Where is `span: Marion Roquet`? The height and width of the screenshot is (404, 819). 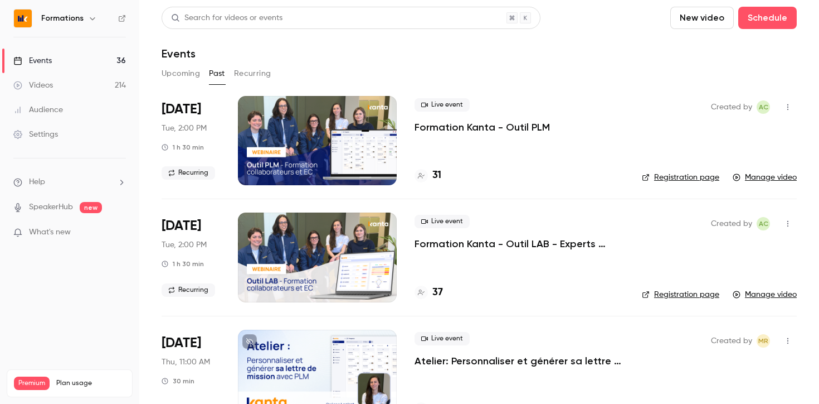
span: Marion Roquet is located at coordinates (764, 341).